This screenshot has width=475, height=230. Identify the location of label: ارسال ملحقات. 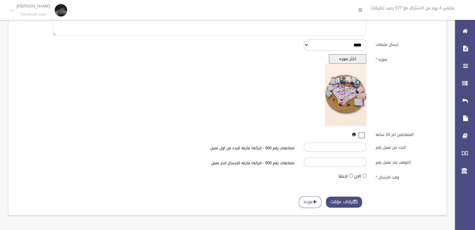
(407, 44).